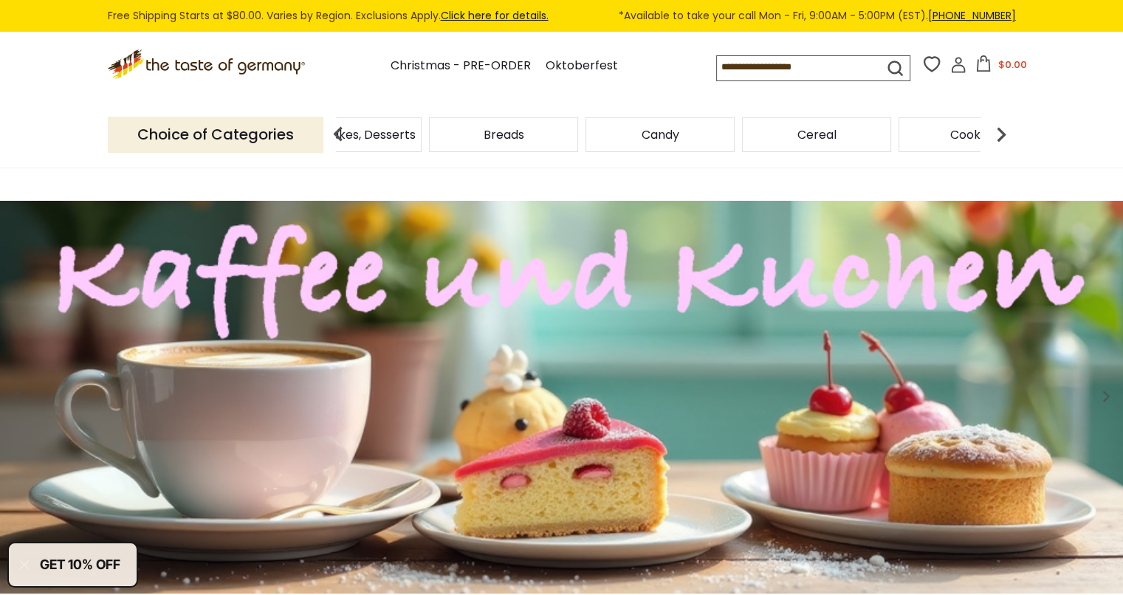  What do you see at coordinates (582, 66) in the screenshot?
I see `a: Oktoberfest` at bounding box center [582, 66].